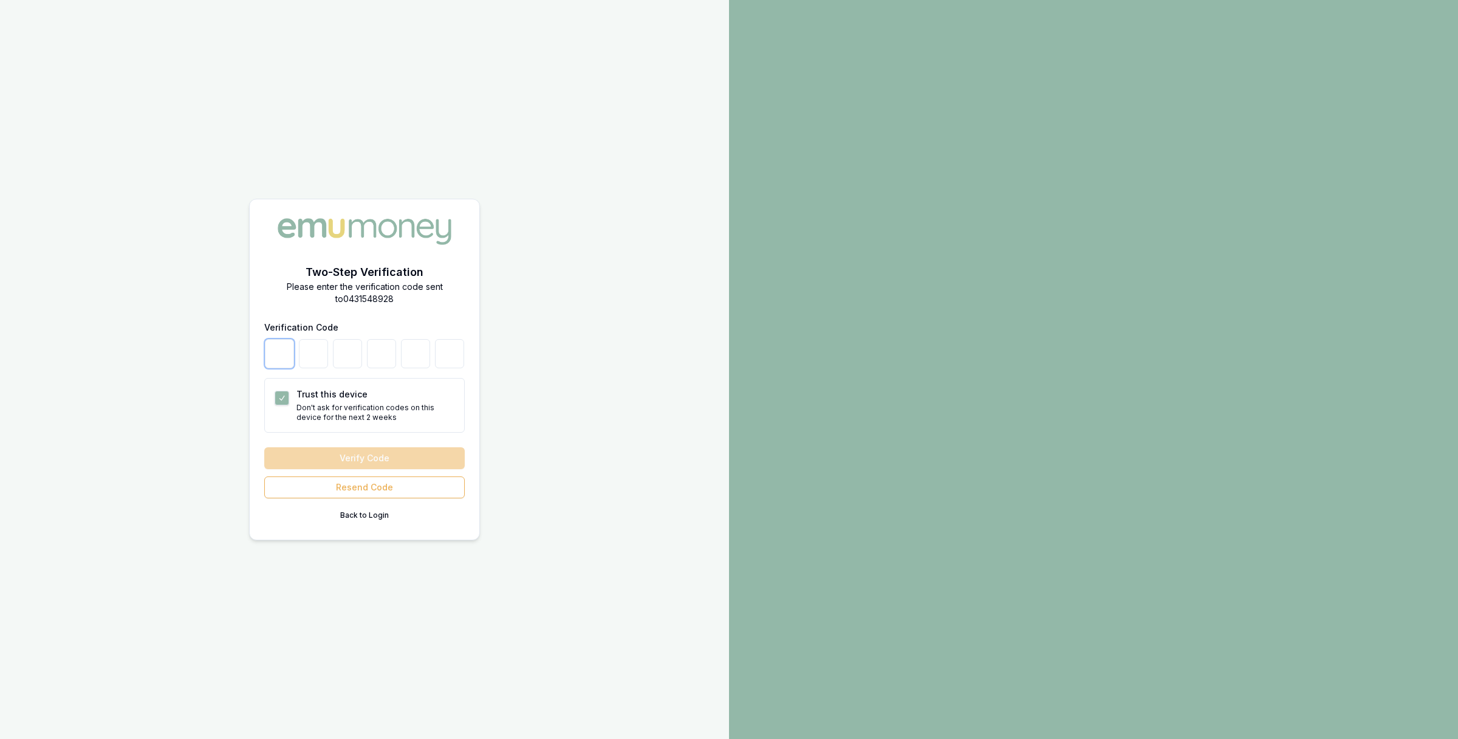 Image resolution: width=1458 pixels, height=739 pixels. What do you see at coordinates (364, 231) in the screenshot?
I see `img: Emu Money` at bounding box center [364, 231].